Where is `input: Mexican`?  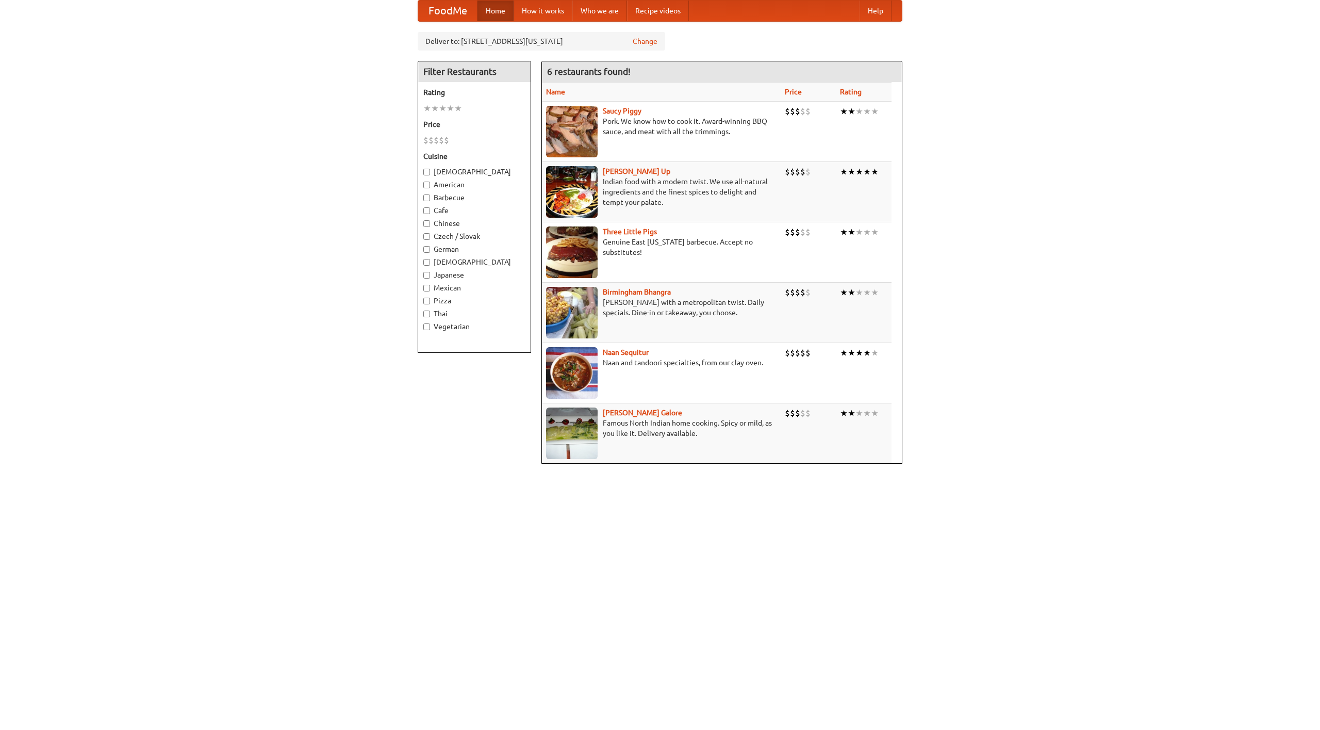
input: Mexican is located at coordinates (427, 288).